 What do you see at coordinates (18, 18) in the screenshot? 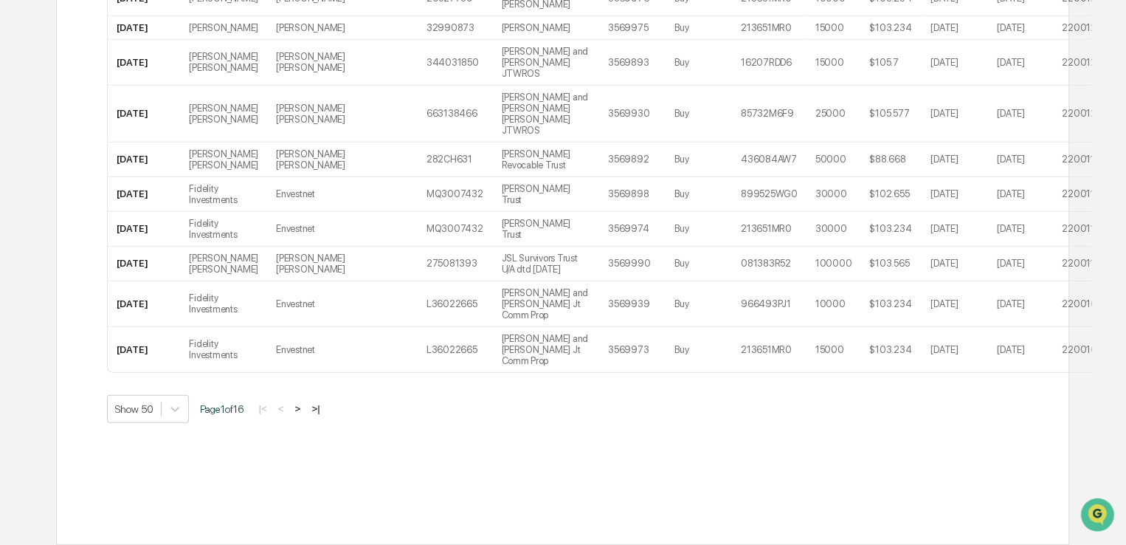
I see `img: f2157a4c-a0d3-4daa-907e-bb6f0de503a5-1751232295721` at bounding box center [18, 18].